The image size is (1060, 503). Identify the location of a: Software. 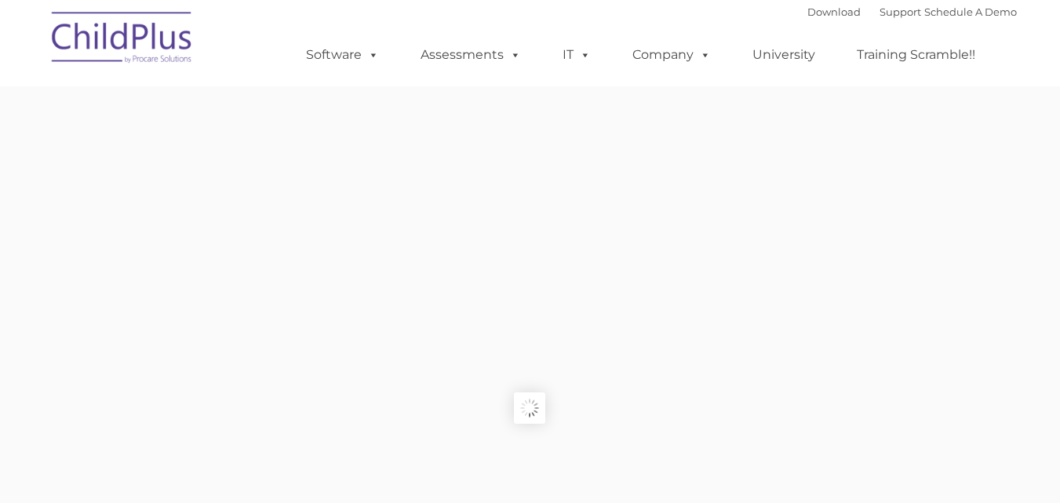
(342, 55).